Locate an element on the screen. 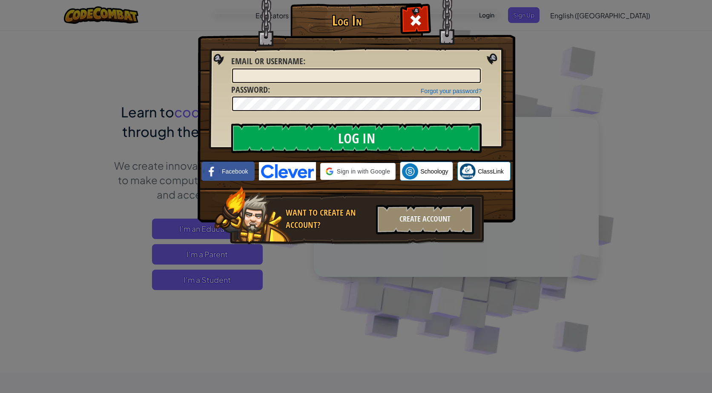  span: Email or Username is located at coordinates (267, 61).